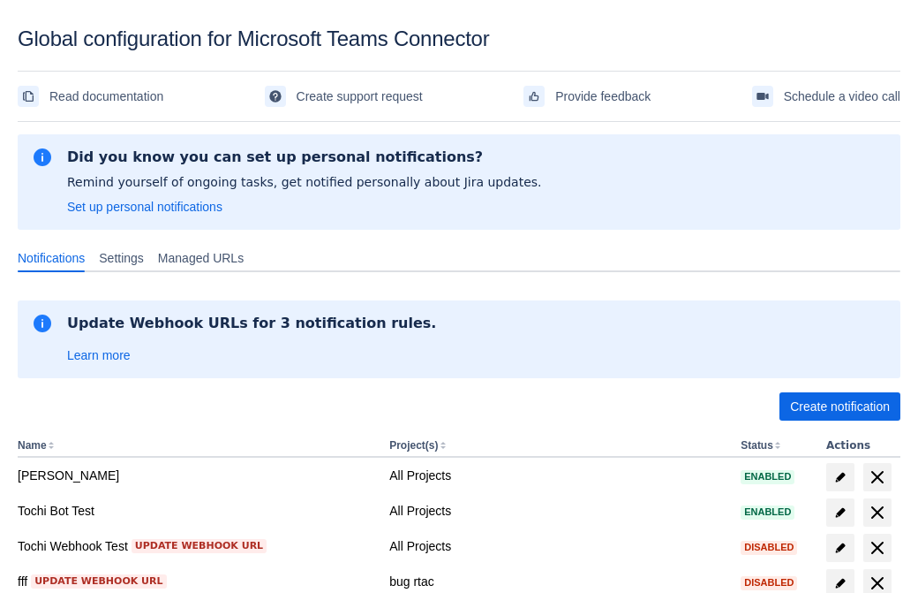 The height and width of the screenshot is (593, 918). What do you see at coordinates (200, 258) in the screenshot?
I see `span: Managed URLs` at bounding box center [200, 258].